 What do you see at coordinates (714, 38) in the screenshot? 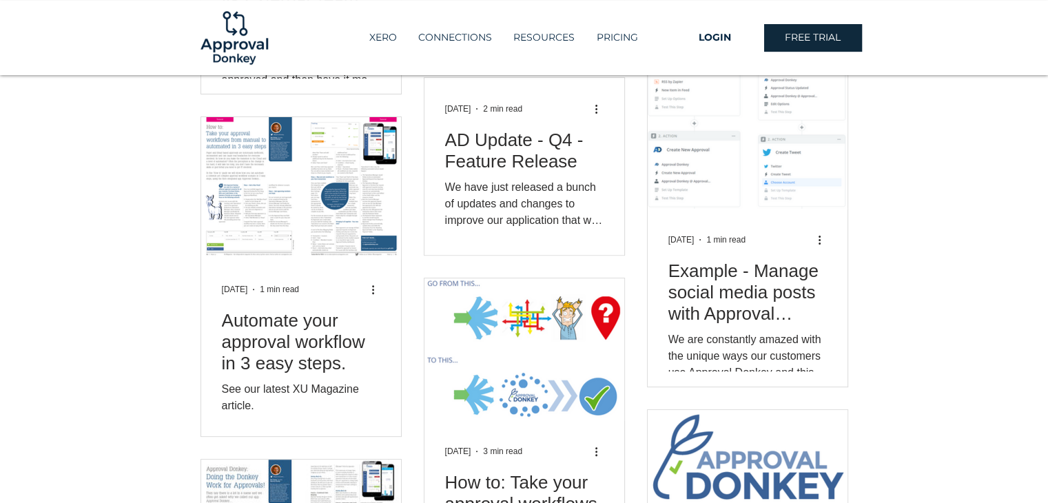
I see `span: LOGIN` at bounding box center [714, 38].